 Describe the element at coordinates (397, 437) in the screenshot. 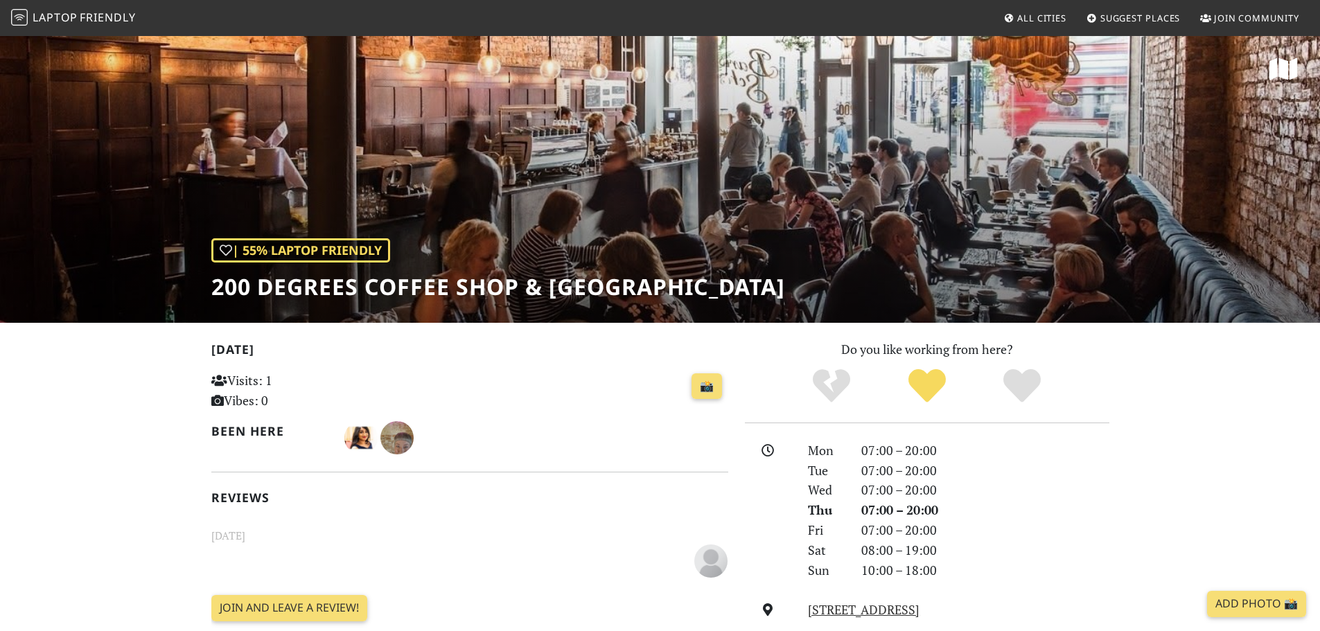

I see `span: Bryoney Cook` at that location.